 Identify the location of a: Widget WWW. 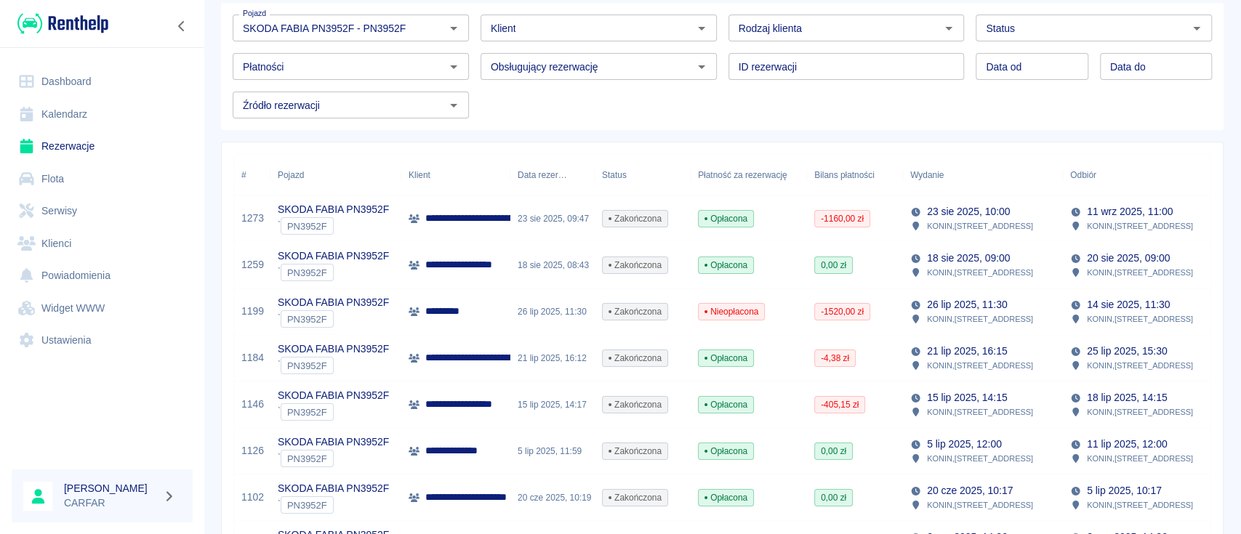
(102, 308).